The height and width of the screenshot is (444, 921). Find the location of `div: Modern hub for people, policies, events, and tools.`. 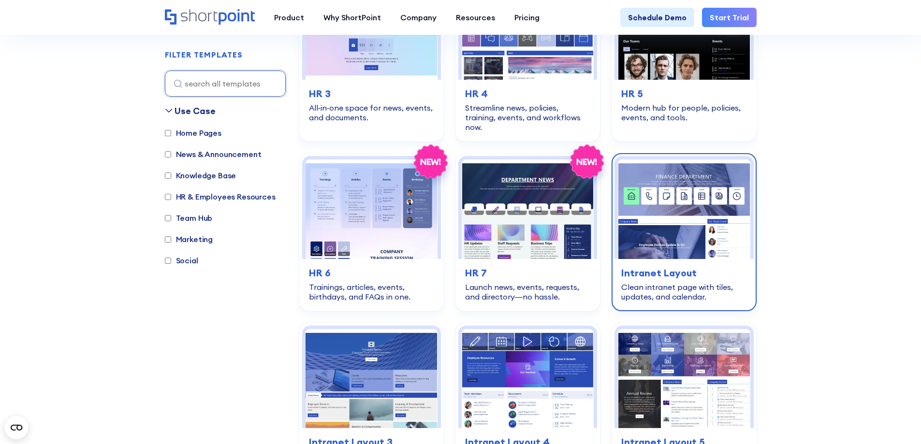

div: Modern hub for people, policies, events, and tools. is located at coordinates (684, 113).